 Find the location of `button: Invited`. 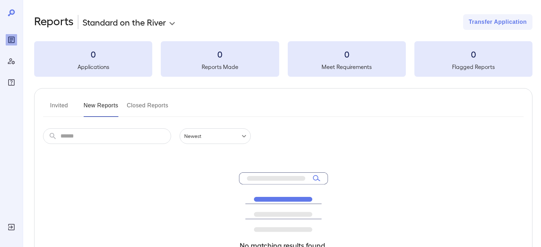

button: Invited is located at coordinates (59, 109).